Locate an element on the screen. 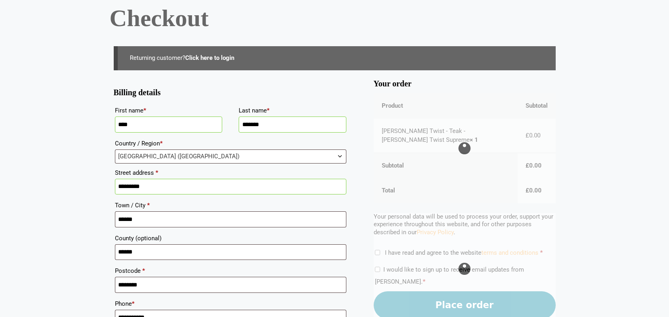  label: First name is located at coordinates (169, 111).